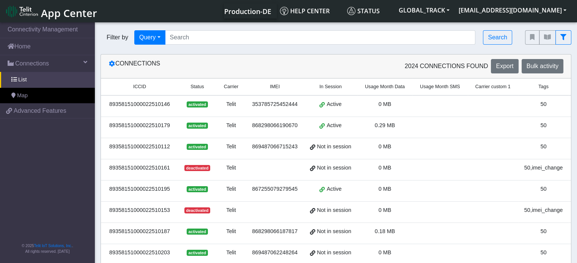  What do you see at coordinates (274, 190) in the screenshot?
I see `div: 867255079279545` at bounding box center [274, 190].